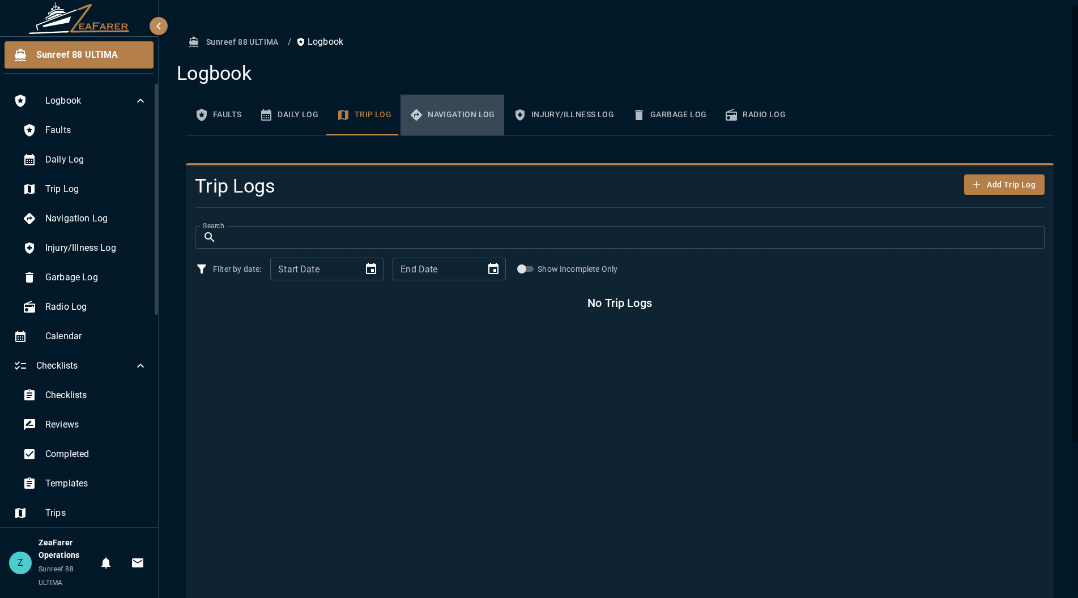 This screenshot has height=598, width=1078. I want to click on div: Completed, so click(85, 454).